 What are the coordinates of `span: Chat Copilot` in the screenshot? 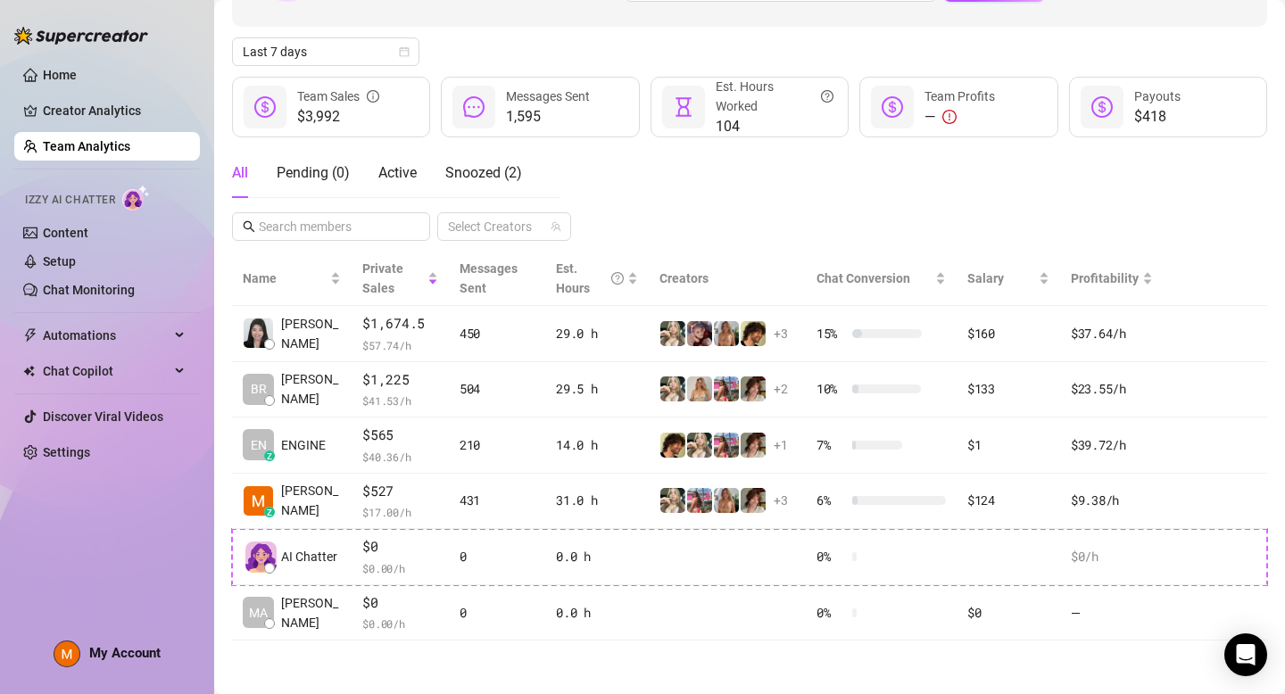 It's located at (106, 371).